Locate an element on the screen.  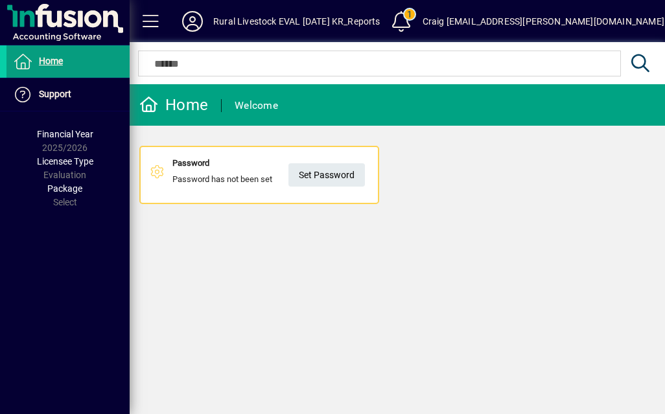
a: Support is located at coordinates (68, 95).